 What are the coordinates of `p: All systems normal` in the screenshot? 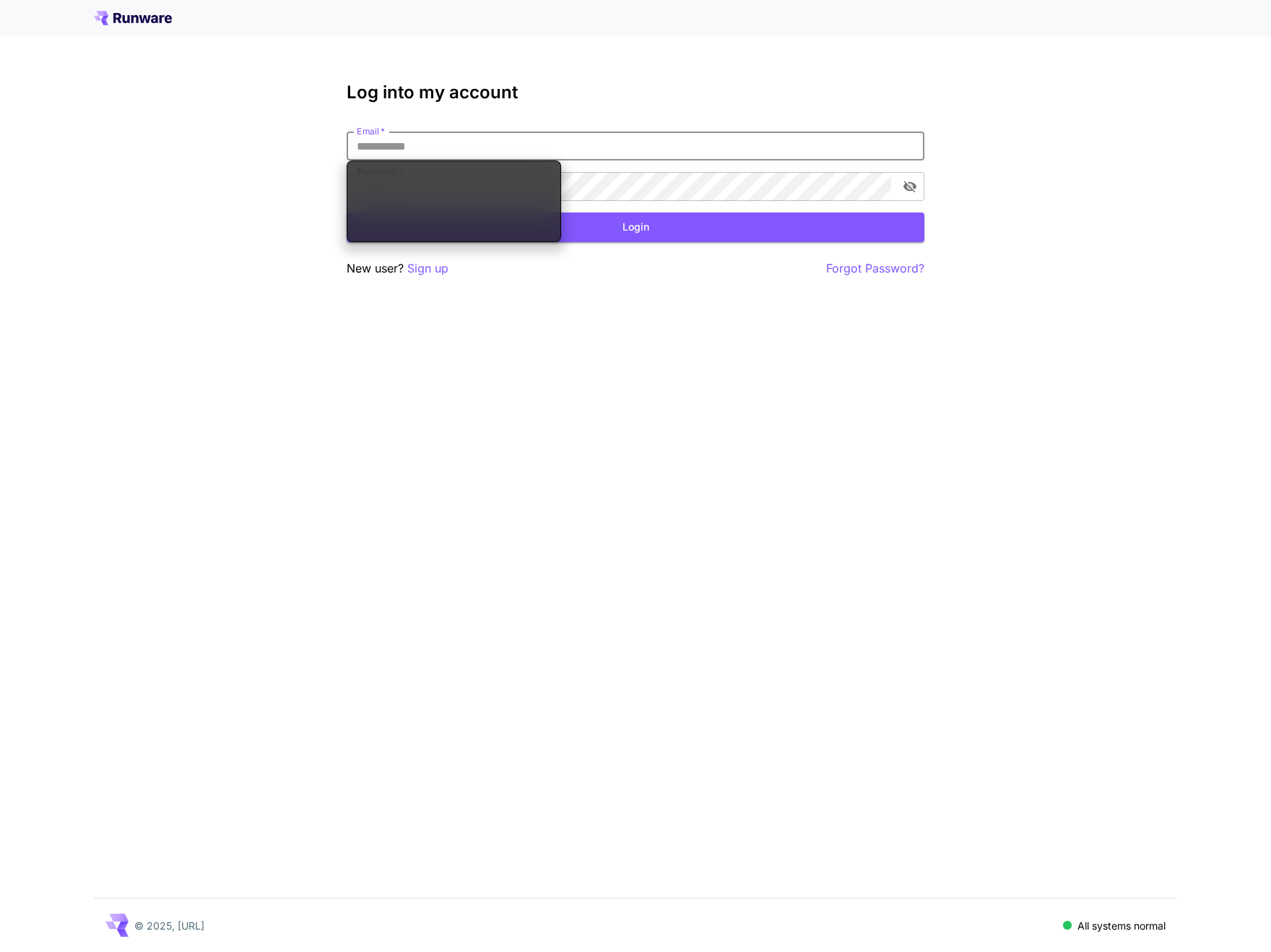 It's located at (1122, 925).